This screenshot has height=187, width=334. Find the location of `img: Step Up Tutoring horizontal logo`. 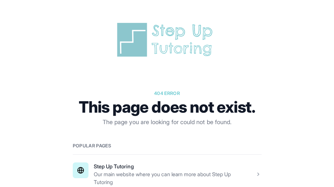

img: Step Up Tutoring horizontal logo is located at coordinates (167, 40).